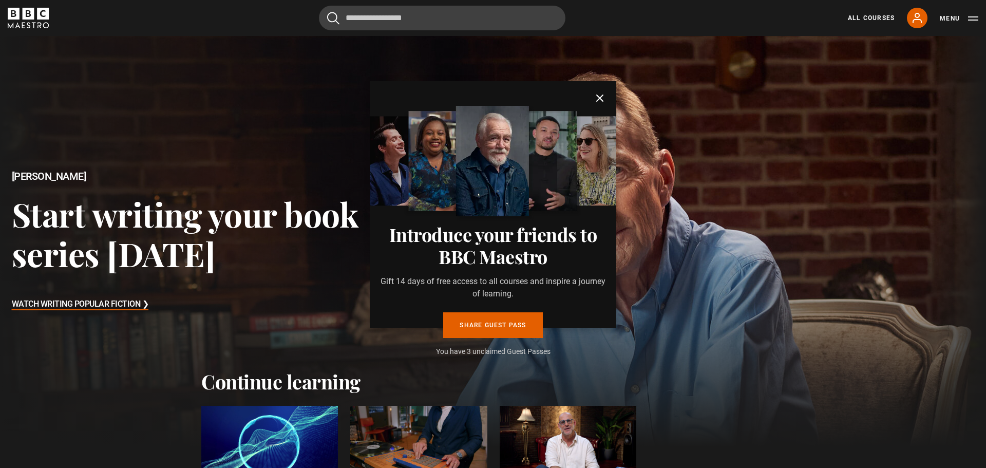  Describe the element at coordinates (492, 325) in the screenshot. I see `a: Share guest pass` at that location.